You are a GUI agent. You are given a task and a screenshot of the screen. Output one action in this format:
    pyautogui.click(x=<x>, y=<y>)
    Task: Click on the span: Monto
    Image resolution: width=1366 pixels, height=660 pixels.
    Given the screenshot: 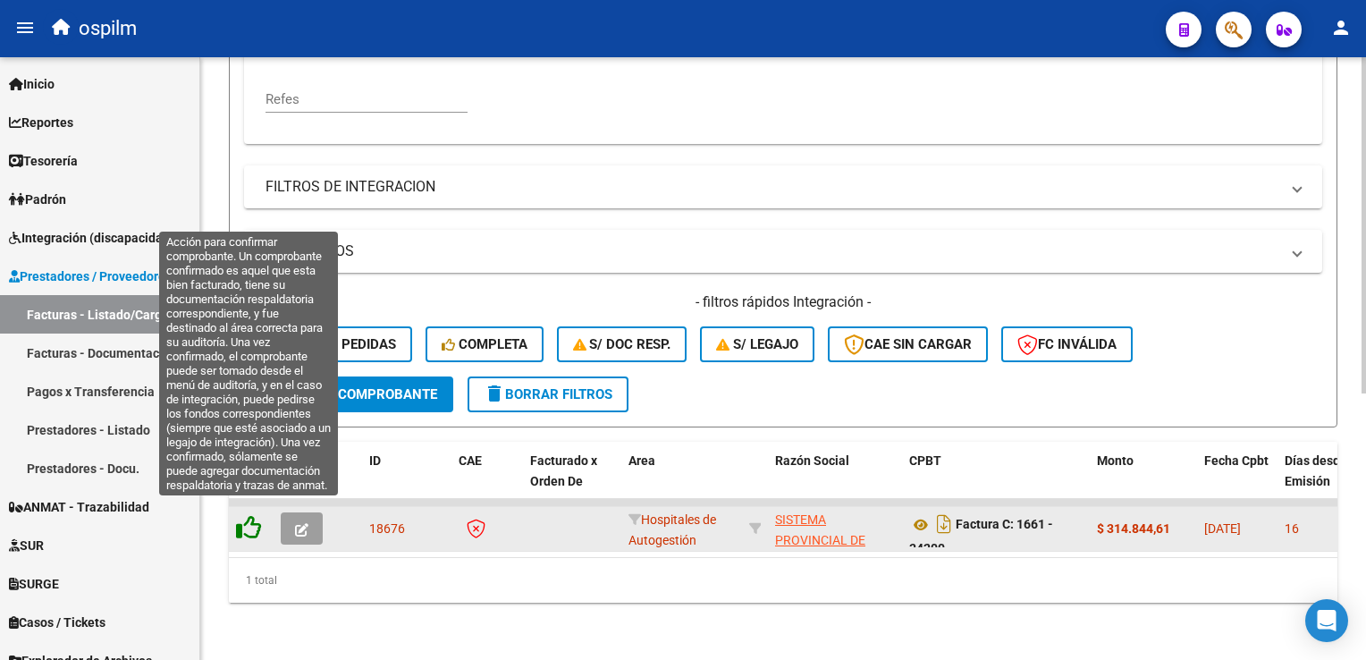 What is the action you would take?
    pyautogui.click(x=1115, y=460)
    